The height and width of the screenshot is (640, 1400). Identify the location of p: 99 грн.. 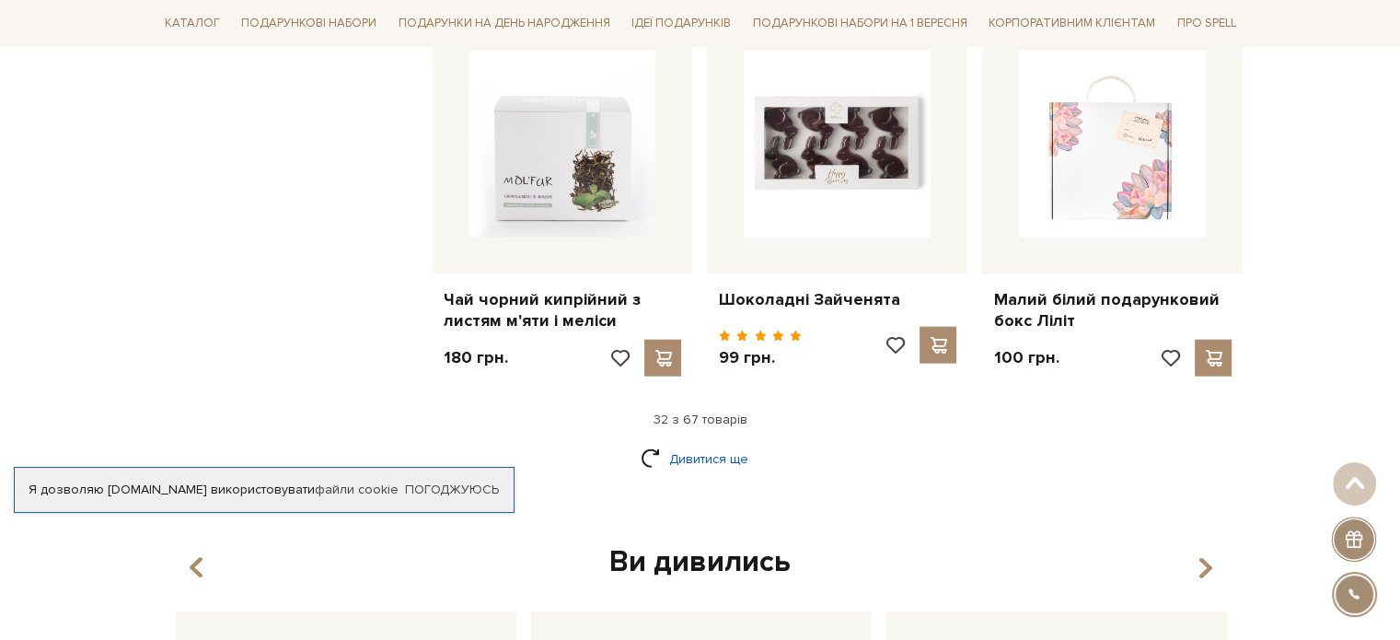
(759, 357).